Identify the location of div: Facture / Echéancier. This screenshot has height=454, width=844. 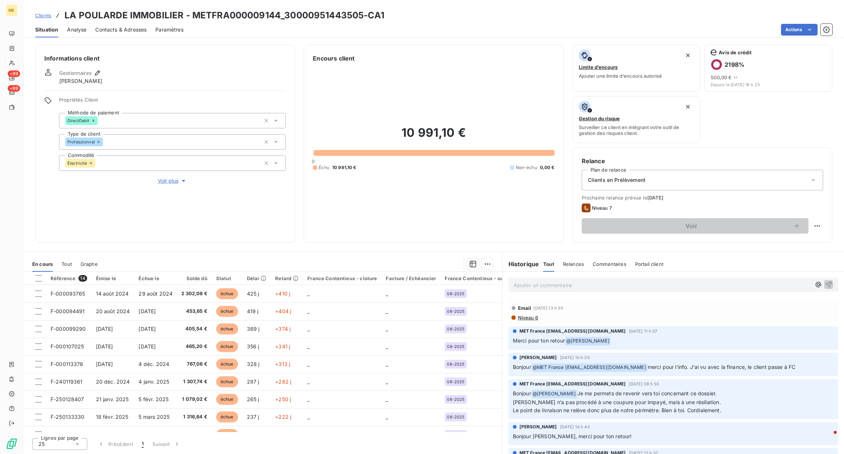
(411, 278).